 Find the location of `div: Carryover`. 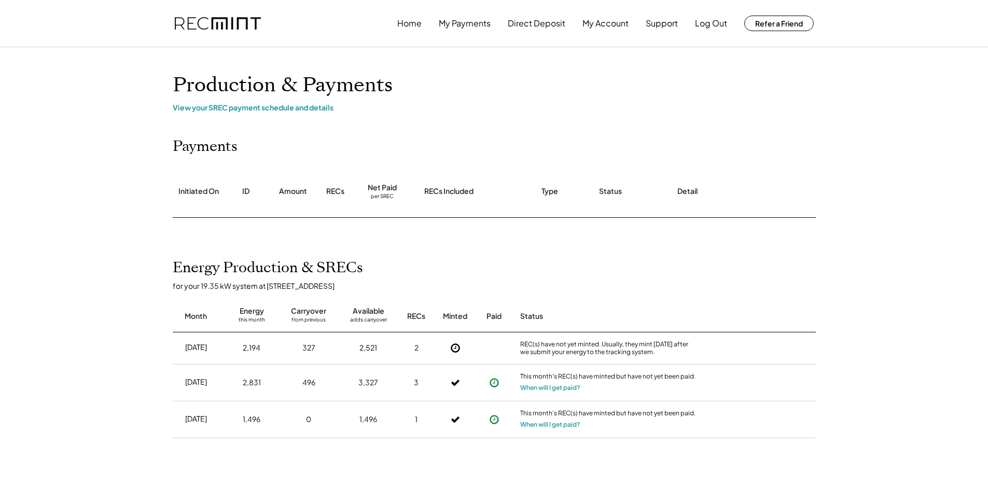

div: Carryover is located at coordinates (309, 311).